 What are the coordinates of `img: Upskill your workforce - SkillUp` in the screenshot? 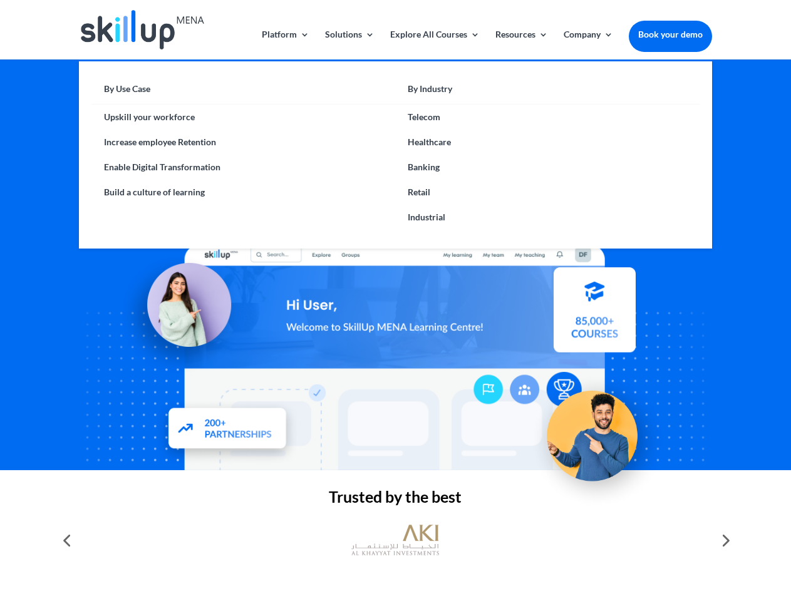 It's located at (598, 435).